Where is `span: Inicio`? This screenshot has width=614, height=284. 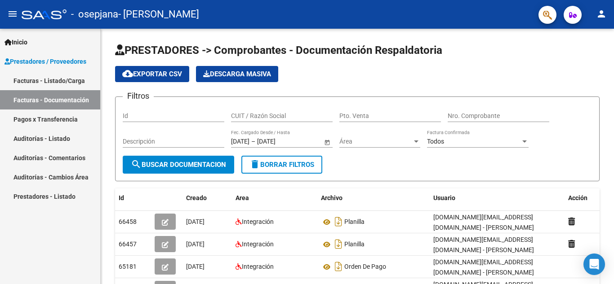 span: Inicio is located at coordinates (16, 42).